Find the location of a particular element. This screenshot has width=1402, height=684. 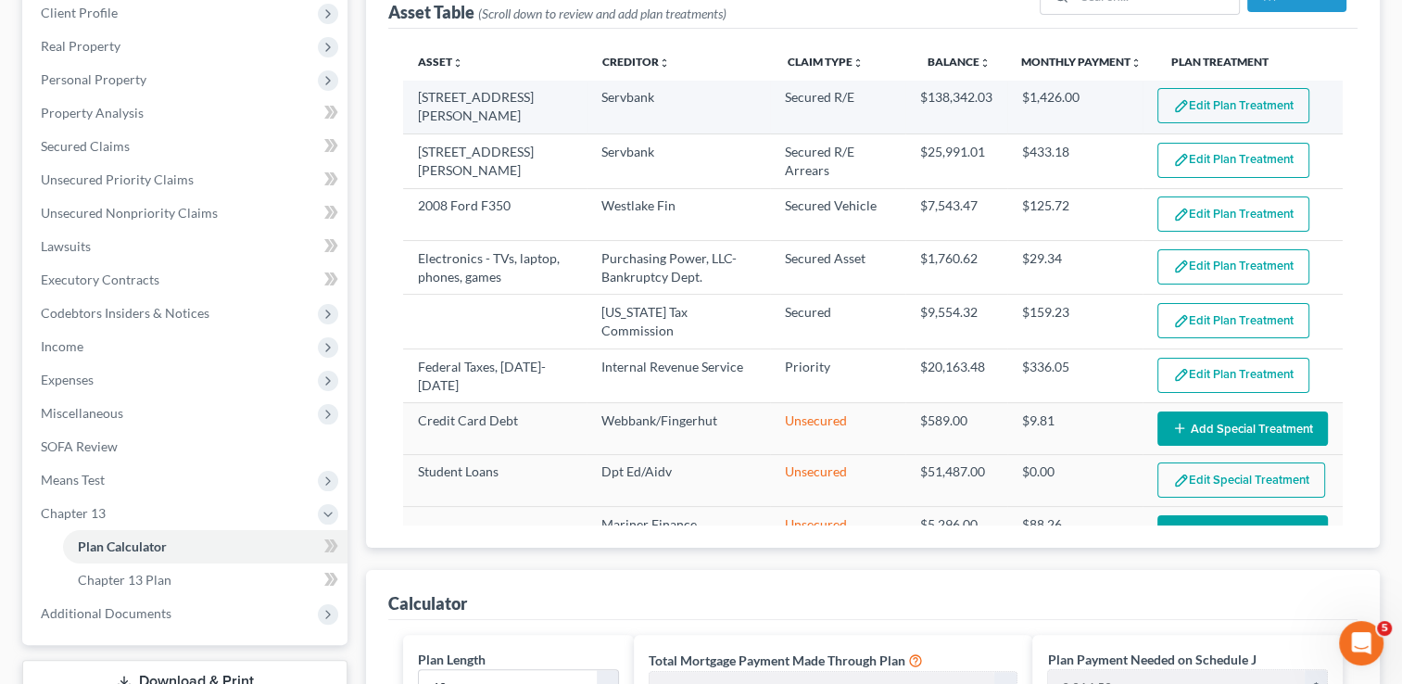

th: Plan Treatment is located at coordinates (1249, 62).